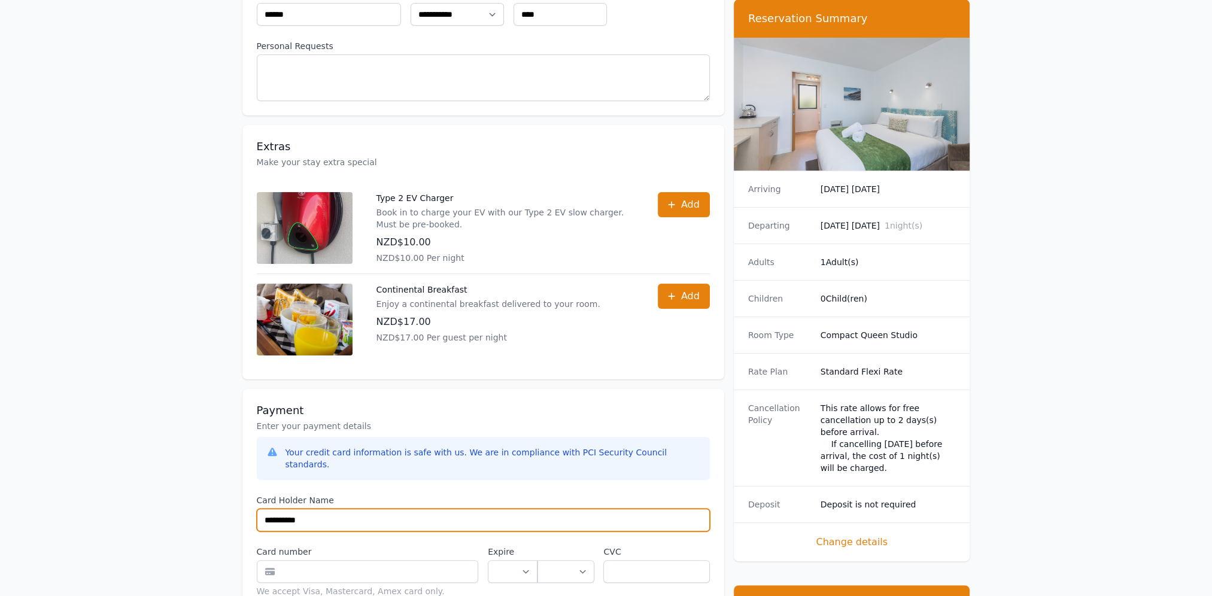 This screenshot has width=1212, height=596. I want to click on p: Type 2 EV Charger, so click(505, 198).